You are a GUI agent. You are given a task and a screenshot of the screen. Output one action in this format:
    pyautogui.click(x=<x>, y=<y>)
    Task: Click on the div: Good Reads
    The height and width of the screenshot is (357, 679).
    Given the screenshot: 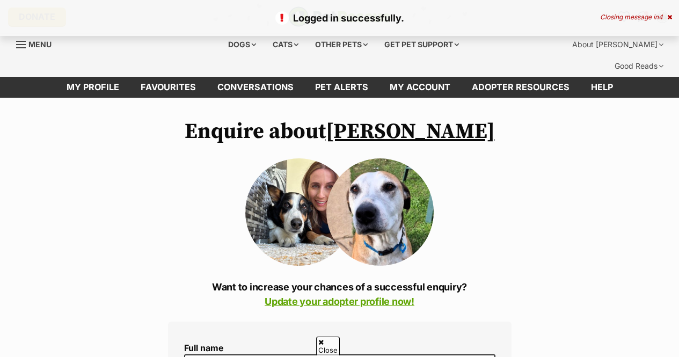 What is the action you would take?
    pyautogui.click(x=638, y=66)
    